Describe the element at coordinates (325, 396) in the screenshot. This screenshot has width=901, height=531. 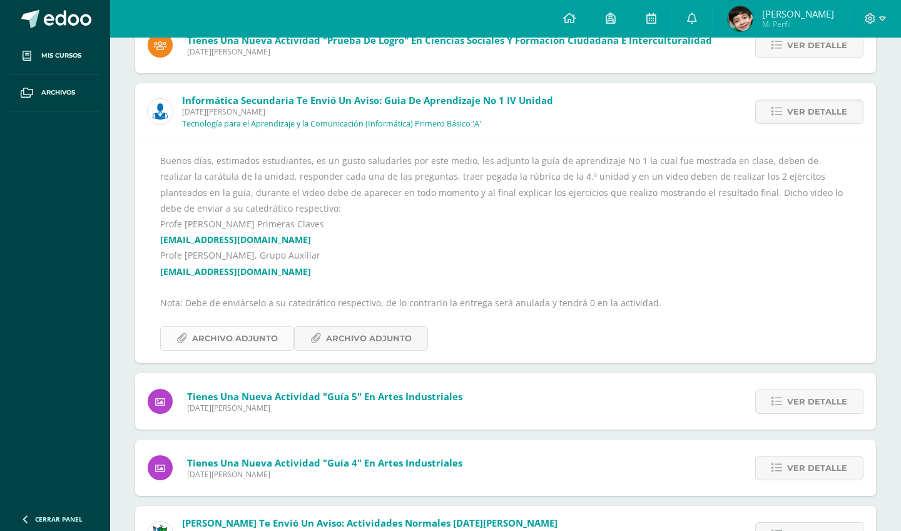
I see `span: Tienes una nueva actividad "Guía 5" En Artes Industriales` at that location.